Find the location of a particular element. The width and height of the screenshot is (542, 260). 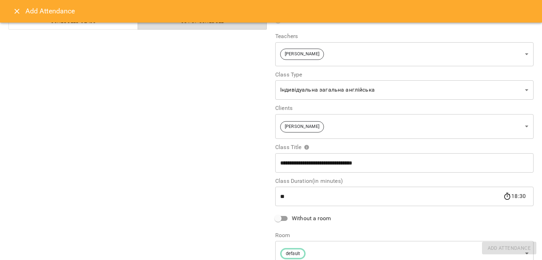

label: Teachers is located at coordinates (404, 36).